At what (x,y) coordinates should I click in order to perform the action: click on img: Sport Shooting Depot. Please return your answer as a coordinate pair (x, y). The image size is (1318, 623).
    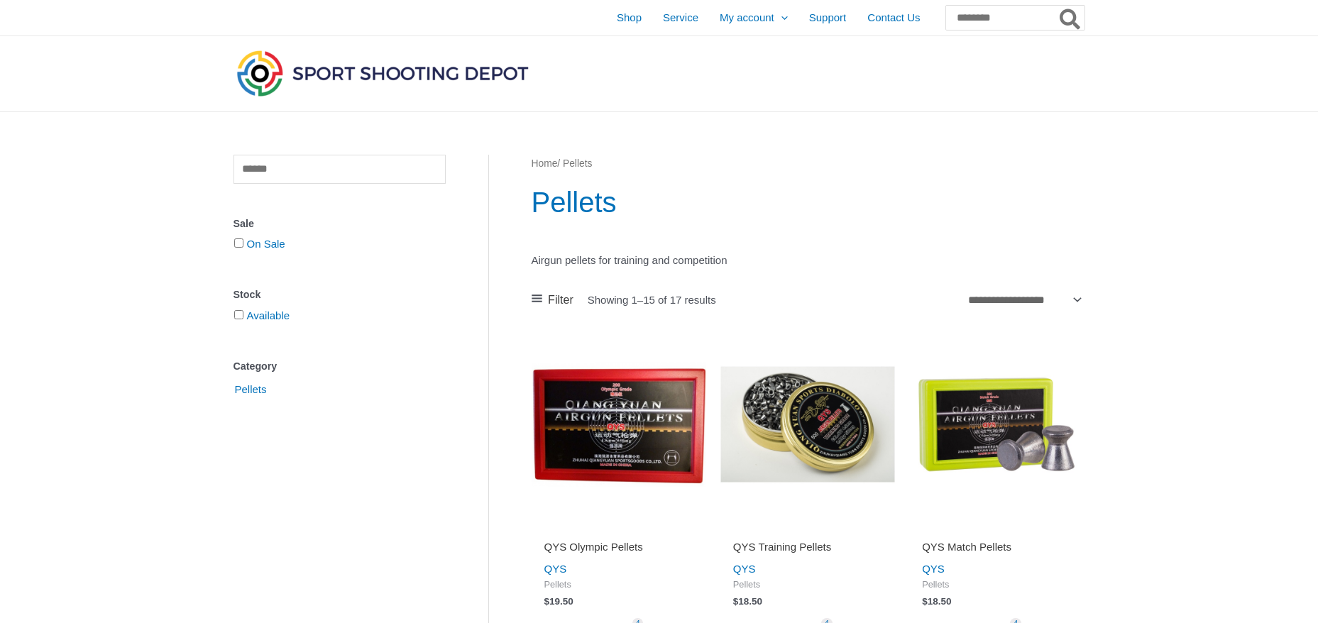
    Looking at the image, I should click on (383, 73).